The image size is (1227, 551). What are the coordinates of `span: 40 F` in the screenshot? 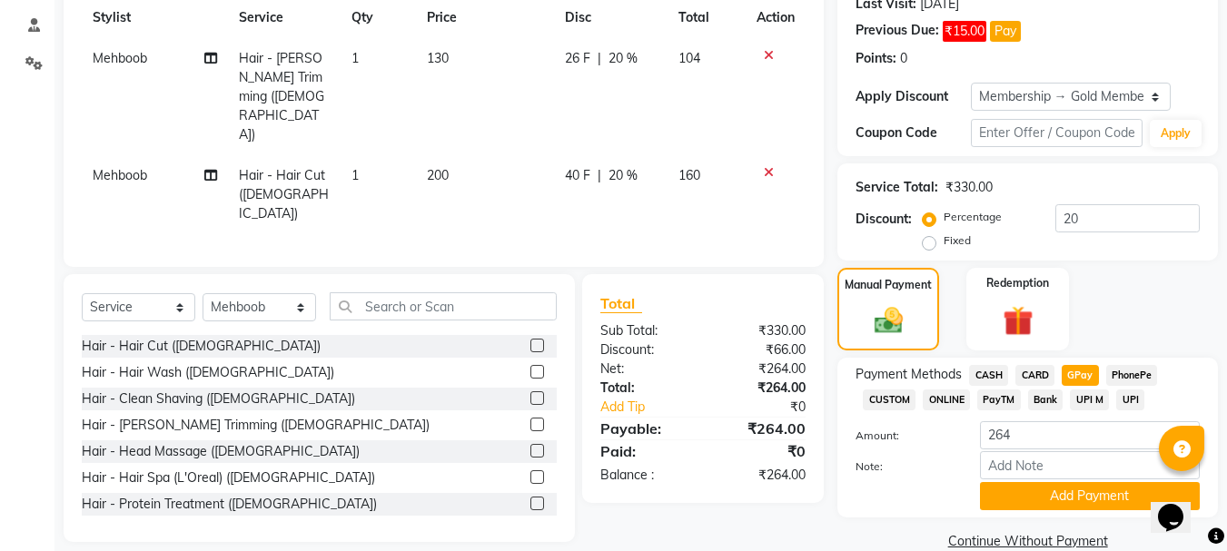 It's located at (577, 175).